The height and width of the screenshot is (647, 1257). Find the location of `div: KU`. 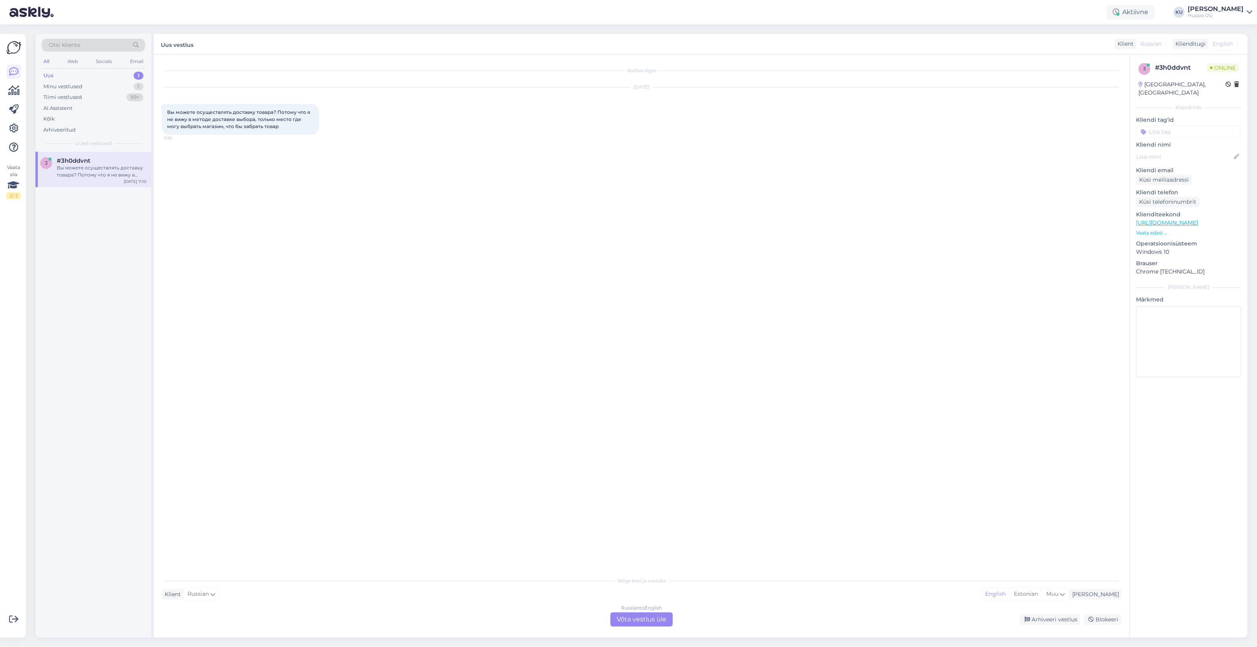

div: KU is located at coordinates (1179, 12).